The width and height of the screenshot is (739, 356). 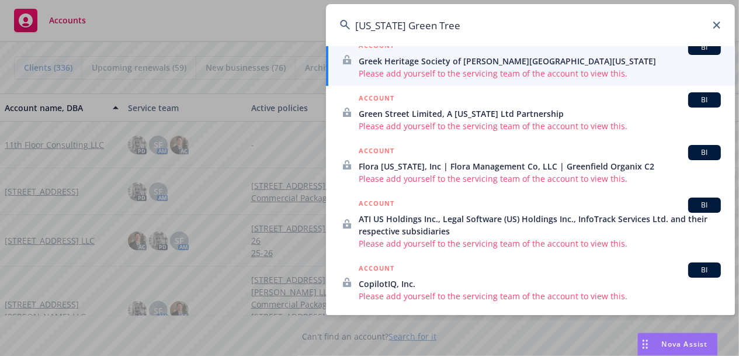 I want to click on a: ACCOUNTBIATI US Holdings Inc., Legal Software (US) Holdings Inc., InfoTrack Services Ltd. and the..., so click(x=530, y=223).